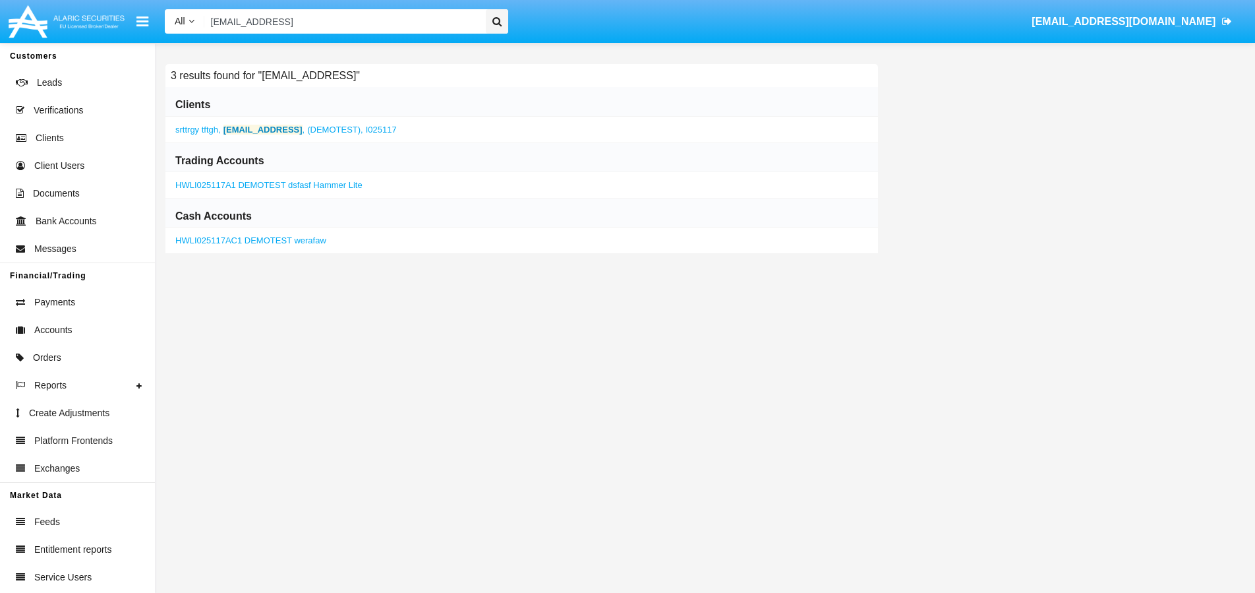  What do you see at coordinates (67, 21) in the screenshot?
I see `img: Logo image` at bounding box center [67, 21].